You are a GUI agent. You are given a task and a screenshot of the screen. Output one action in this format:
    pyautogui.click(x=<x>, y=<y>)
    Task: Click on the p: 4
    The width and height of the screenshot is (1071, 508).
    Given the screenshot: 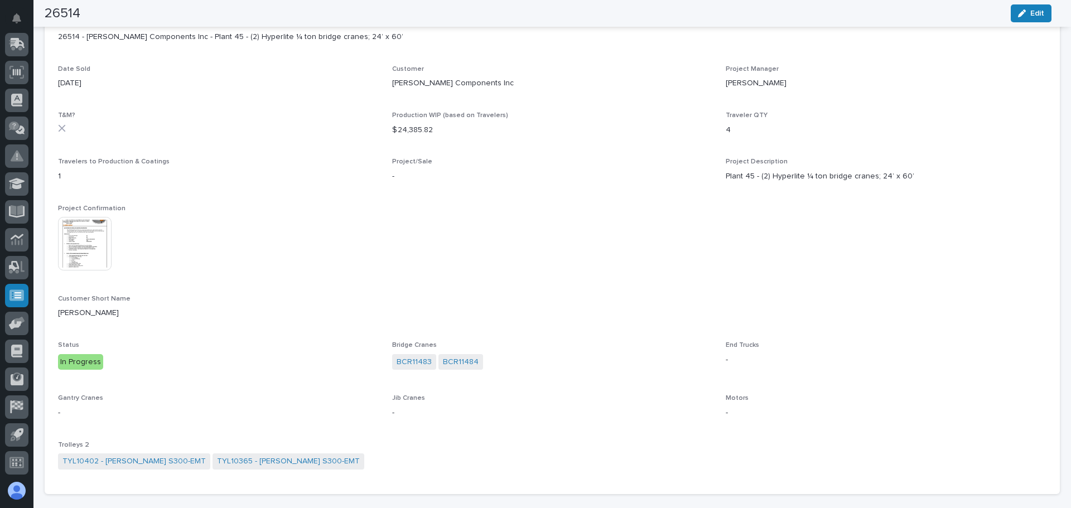 What is the action you would take?
    pyautogui.click(x=885, y=130)
    